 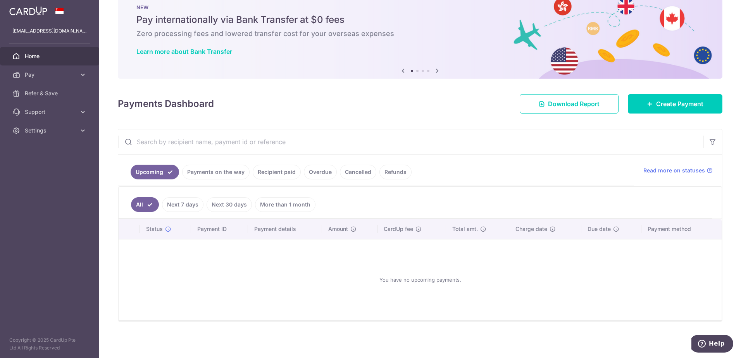 What do you see at coordinates (420, 7) in the screenshot?
I see `p: NEW` at bounding box center [420, 7].